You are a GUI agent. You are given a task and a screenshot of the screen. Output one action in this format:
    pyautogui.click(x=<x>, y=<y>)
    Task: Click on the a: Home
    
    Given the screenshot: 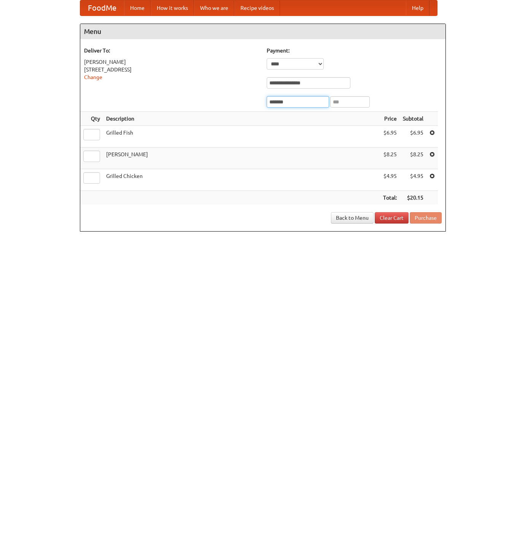 What is the action you would take?
    pyautogui.click(x=137, y=8)
    